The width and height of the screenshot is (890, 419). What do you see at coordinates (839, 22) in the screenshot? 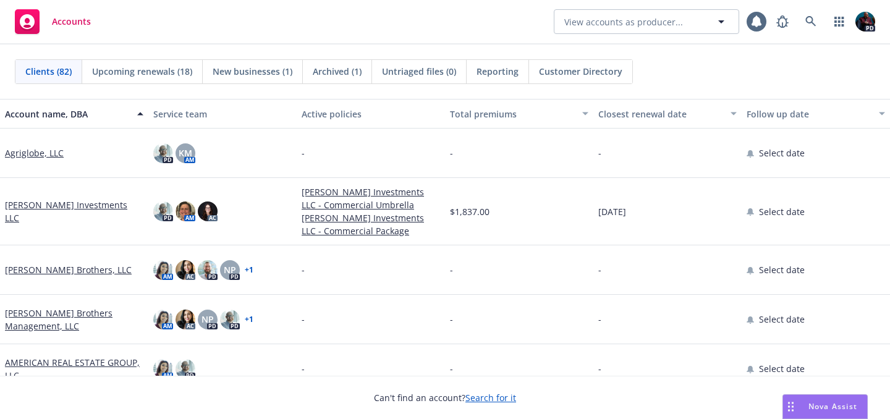
I see `a: Switch app` at bounding box center [839, 22].